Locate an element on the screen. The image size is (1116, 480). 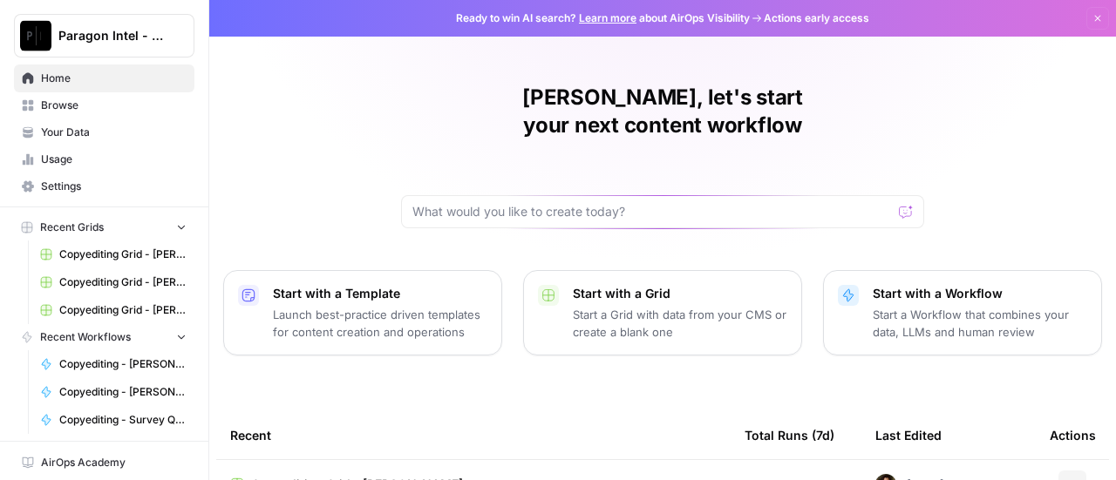
span: Recent Workflows is located at coordinates (85, 337).